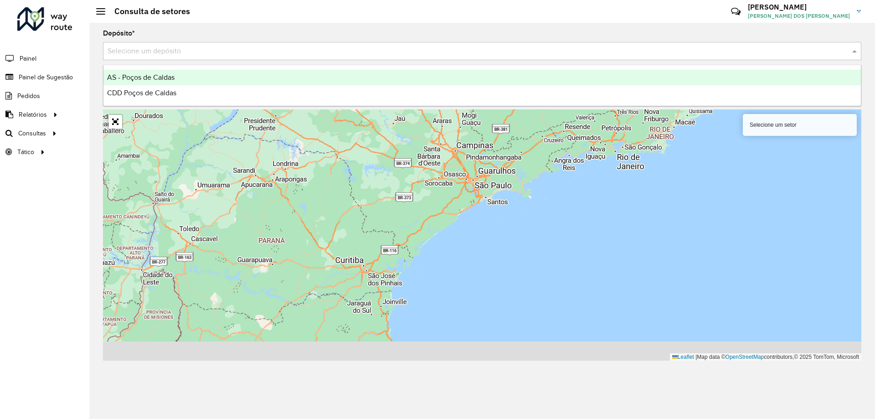 This screenshot has height=419, width=875. Describe the element at coordinates (148, 11) in the screenshot. I see `h2: Consulta de setores` at that location.